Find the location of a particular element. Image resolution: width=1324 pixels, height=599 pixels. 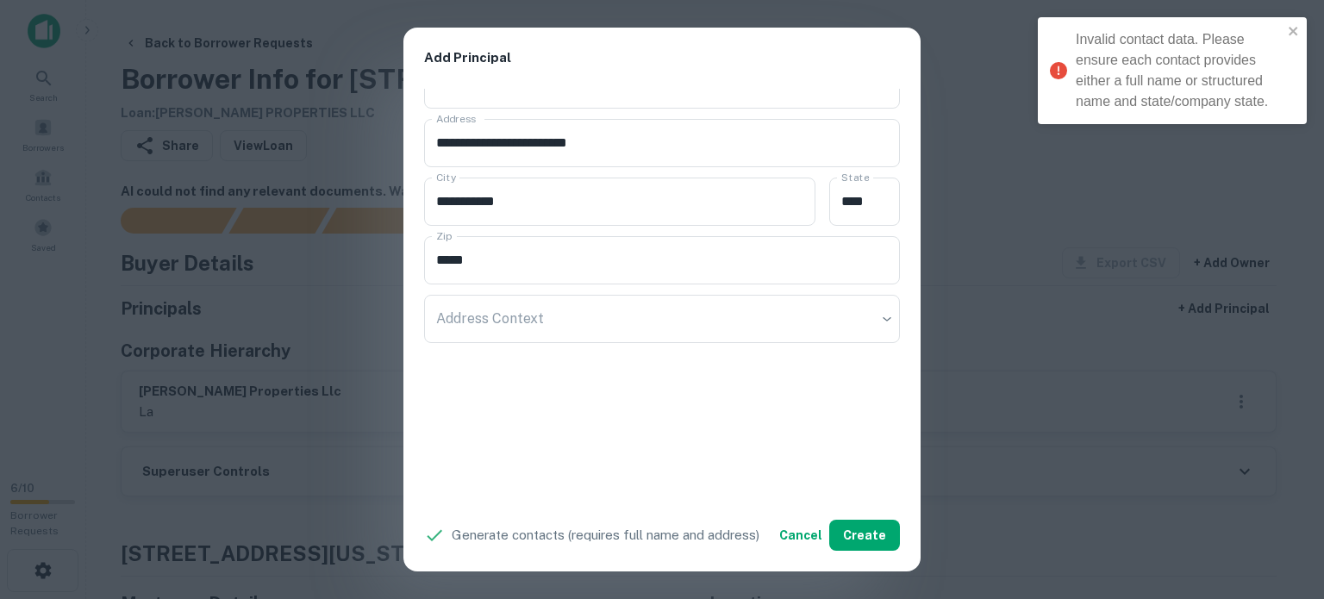

label: Address is located at coordinates (456, 118).